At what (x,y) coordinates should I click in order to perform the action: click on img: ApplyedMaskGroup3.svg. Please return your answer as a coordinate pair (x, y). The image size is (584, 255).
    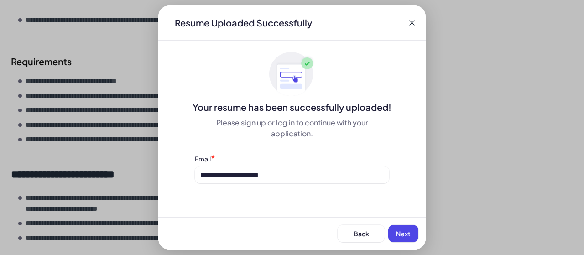
    Looking at the image, I should click on (292, 74).